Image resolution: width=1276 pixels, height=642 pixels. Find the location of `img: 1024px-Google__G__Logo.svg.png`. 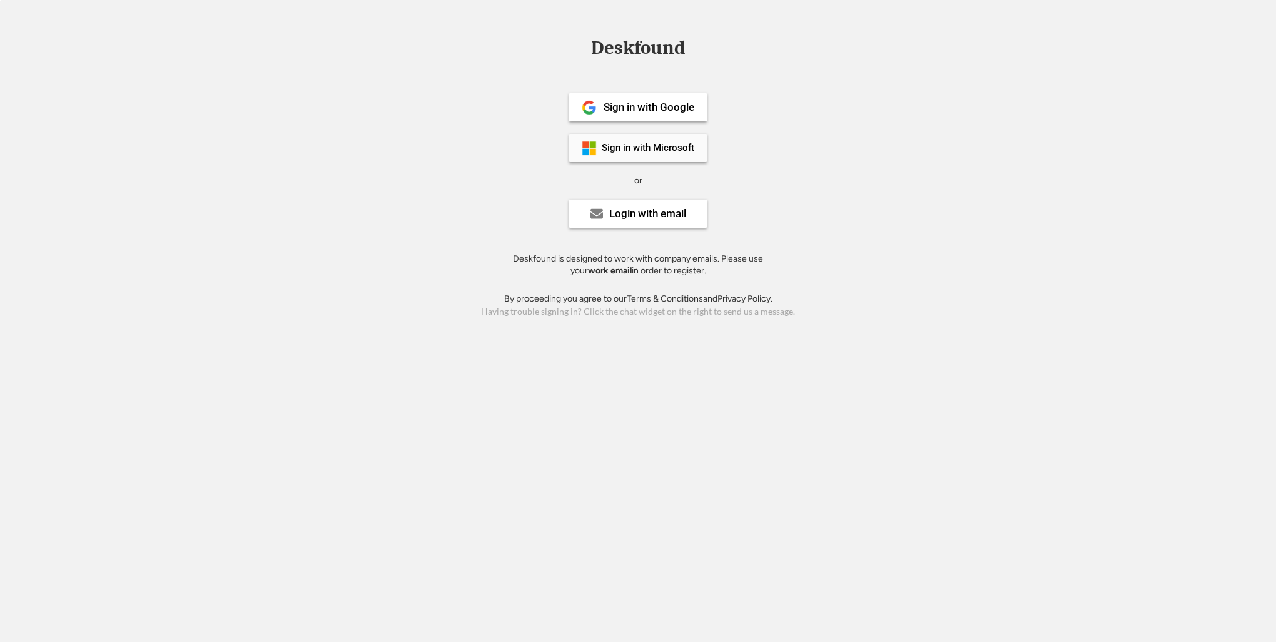

img: 1024px-Google__G__Logo.svg.png is located at coordinates (589, 108).